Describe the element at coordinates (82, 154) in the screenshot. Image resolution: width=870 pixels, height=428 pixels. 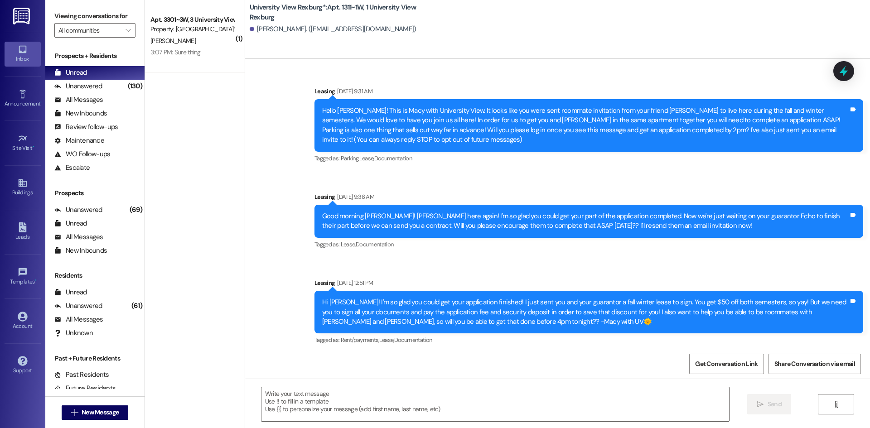
I see `div: WO Follow-ups` at that location.